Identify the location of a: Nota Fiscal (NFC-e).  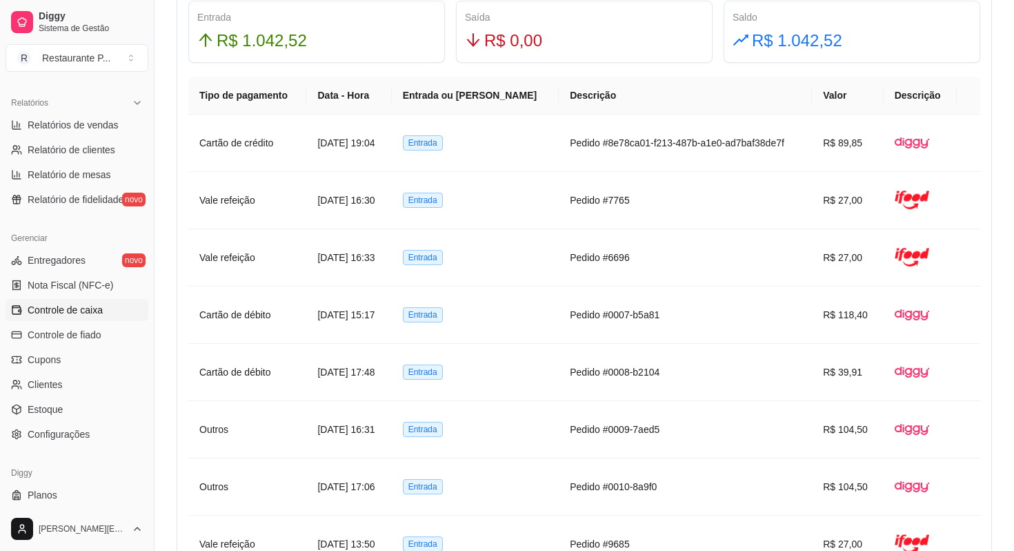
(77, 285).